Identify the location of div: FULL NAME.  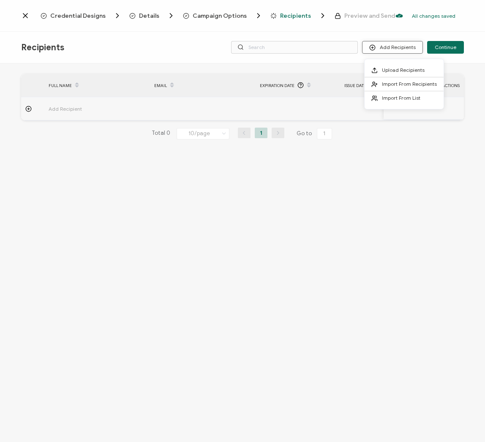
(97, 85).